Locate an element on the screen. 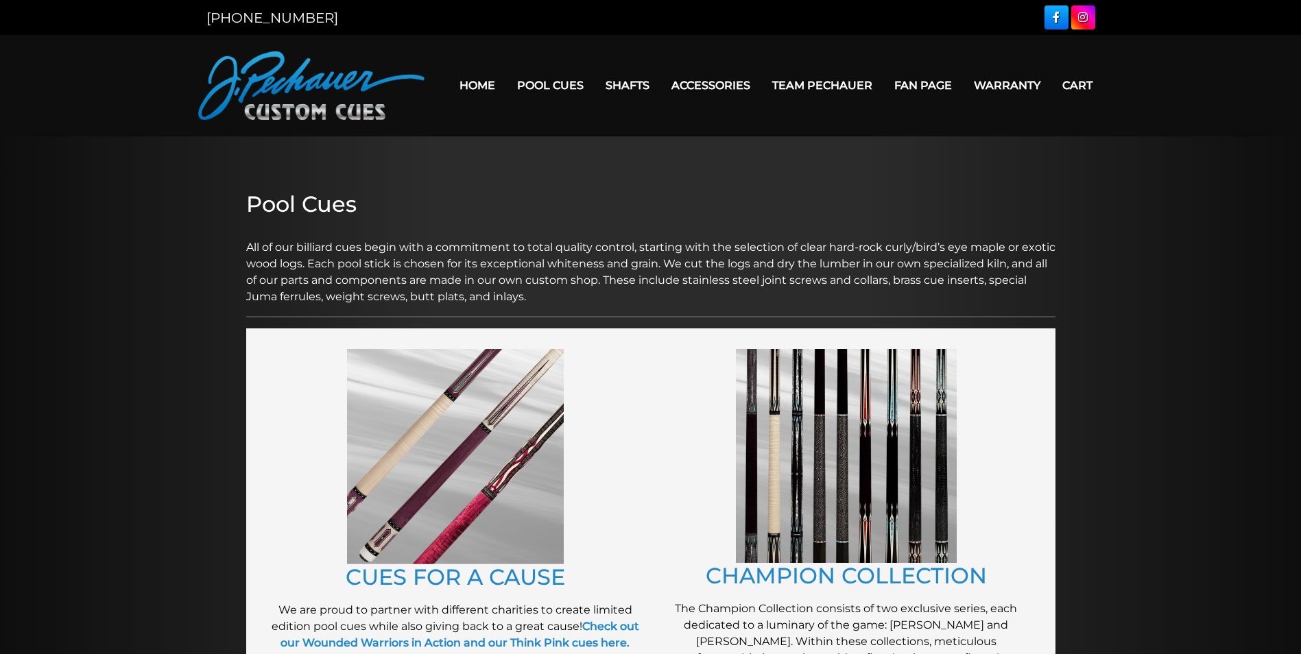 This screenshot has height=654, width=1301. a: Team Pechauer is located at coordinates (822, 85).